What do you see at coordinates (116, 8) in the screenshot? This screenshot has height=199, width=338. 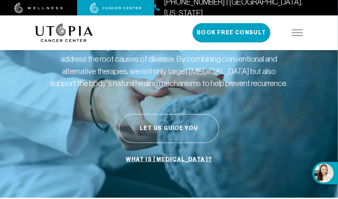 I see `img: cancer center` at bounding box center [116, 8].